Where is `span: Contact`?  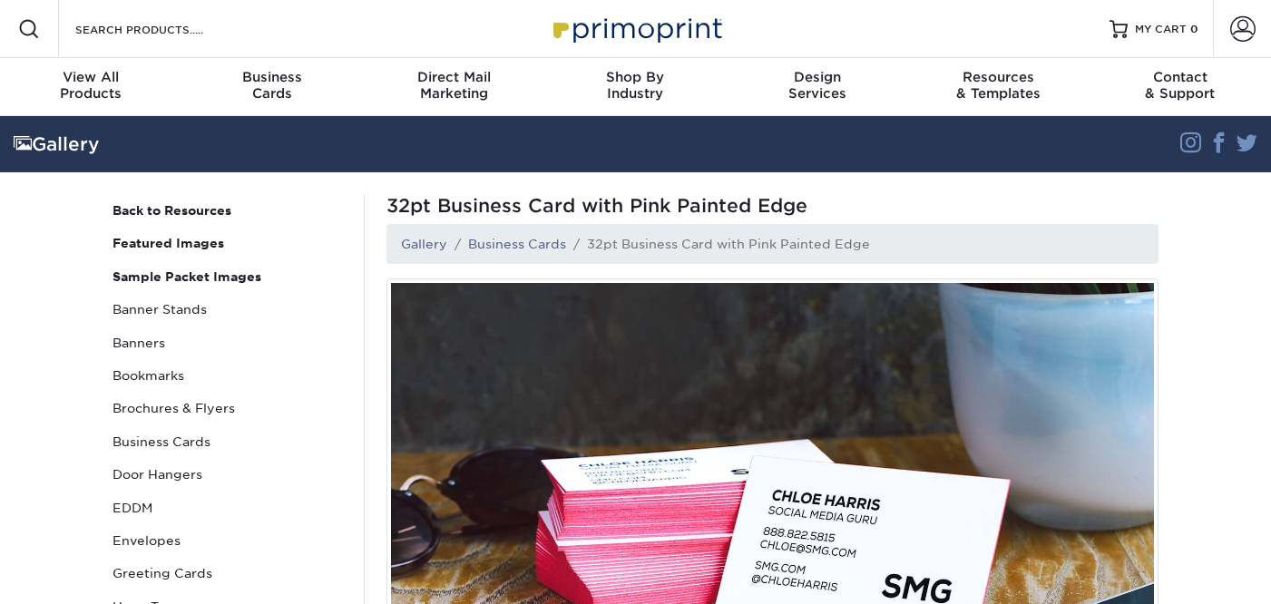
span: Contact is located at coordinates (1180, 77).